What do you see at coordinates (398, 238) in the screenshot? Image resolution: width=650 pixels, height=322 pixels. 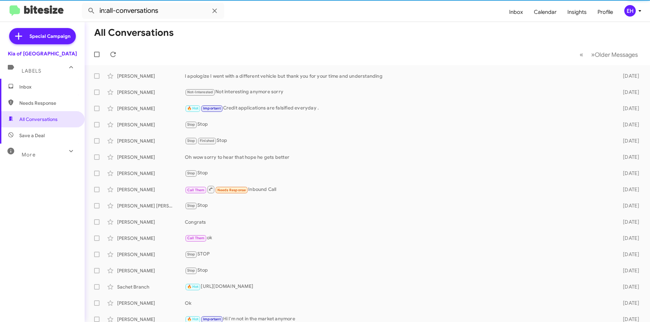 I see `div: ok` at bounding box center [398, 238].